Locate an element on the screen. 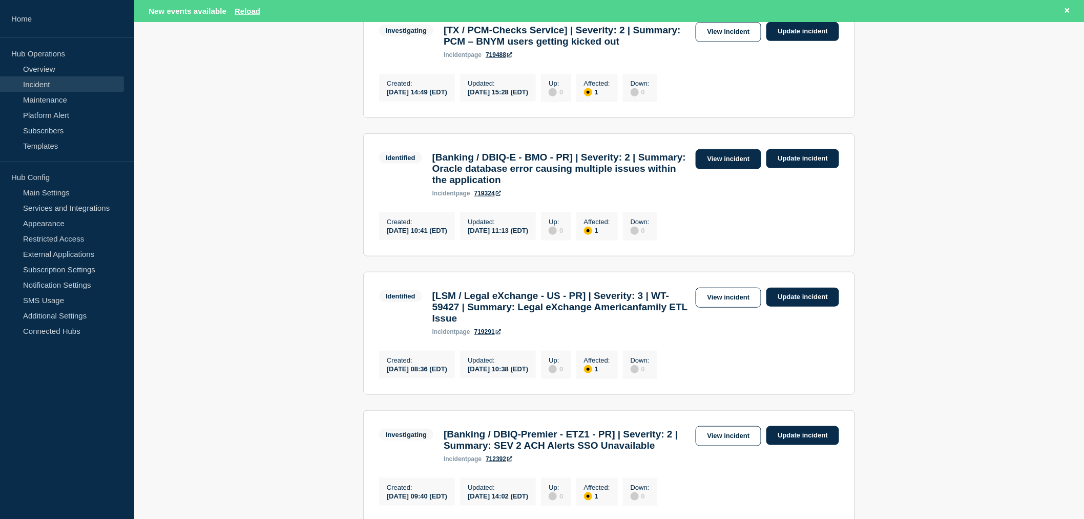 Image resolution: width=1084 pixels, height=519 pixels. h3: [LSM / Legal eXchange - US - PR] | Severity: 3 | WT-59427 | Summary: Legal eXchange Americanfamil... is located at coordinates (562, 307).